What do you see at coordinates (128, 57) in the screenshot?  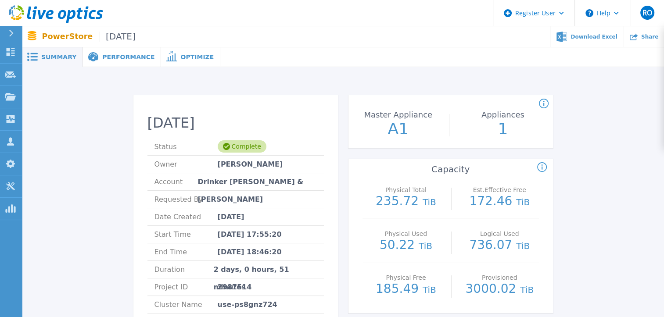 I see `span: Performance` at bounding box center [128, 57].